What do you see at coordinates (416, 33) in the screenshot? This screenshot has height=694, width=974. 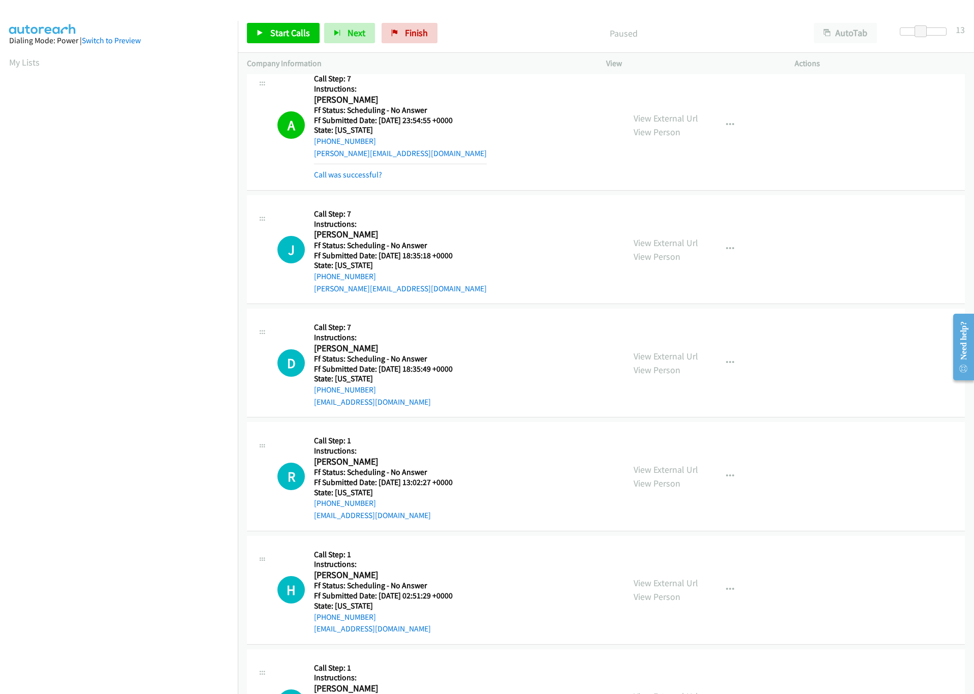 I see `span: Finish` at bounding box center [416, 33].